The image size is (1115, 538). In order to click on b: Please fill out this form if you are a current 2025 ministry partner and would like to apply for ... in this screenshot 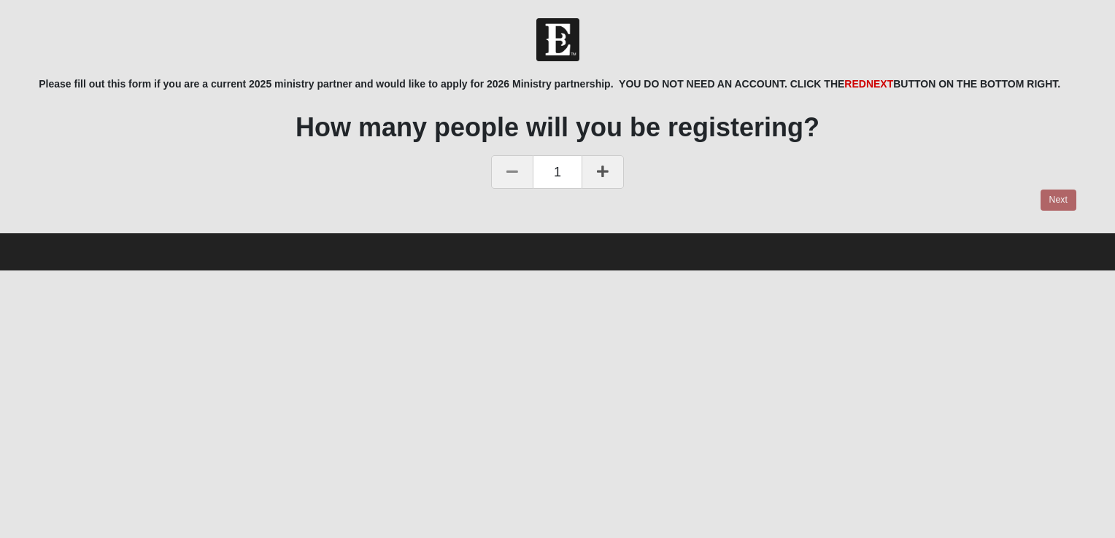, I will do `click(549, 84)`.